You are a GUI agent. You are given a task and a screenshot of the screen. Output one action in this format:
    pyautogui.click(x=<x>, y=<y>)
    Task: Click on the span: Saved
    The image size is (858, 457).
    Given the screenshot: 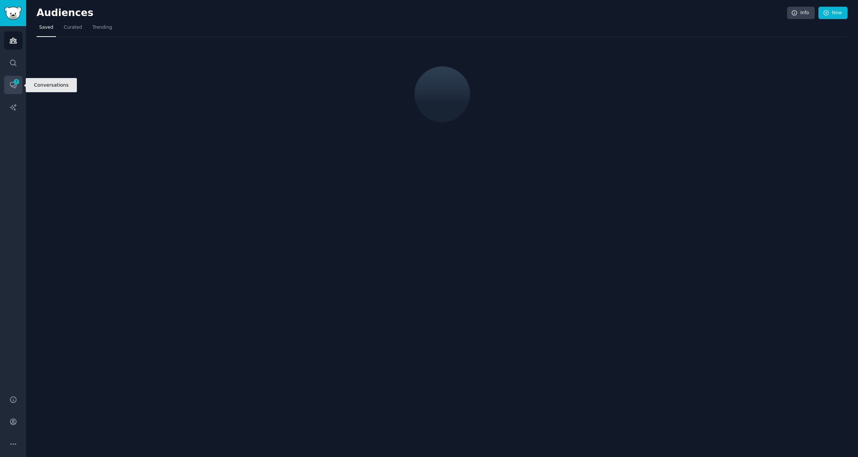 What is the action you would take?
    pyautogui.click(x=46, y=28)
    